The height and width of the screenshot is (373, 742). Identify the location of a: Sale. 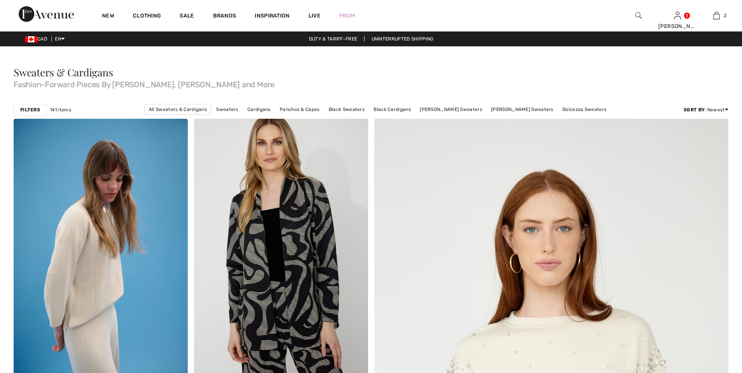
(187, 16).